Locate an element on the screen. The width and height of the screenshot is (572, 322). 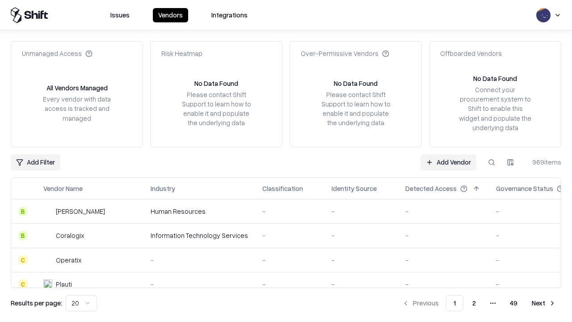
button: Integrations is located at coordinates (229, 15).